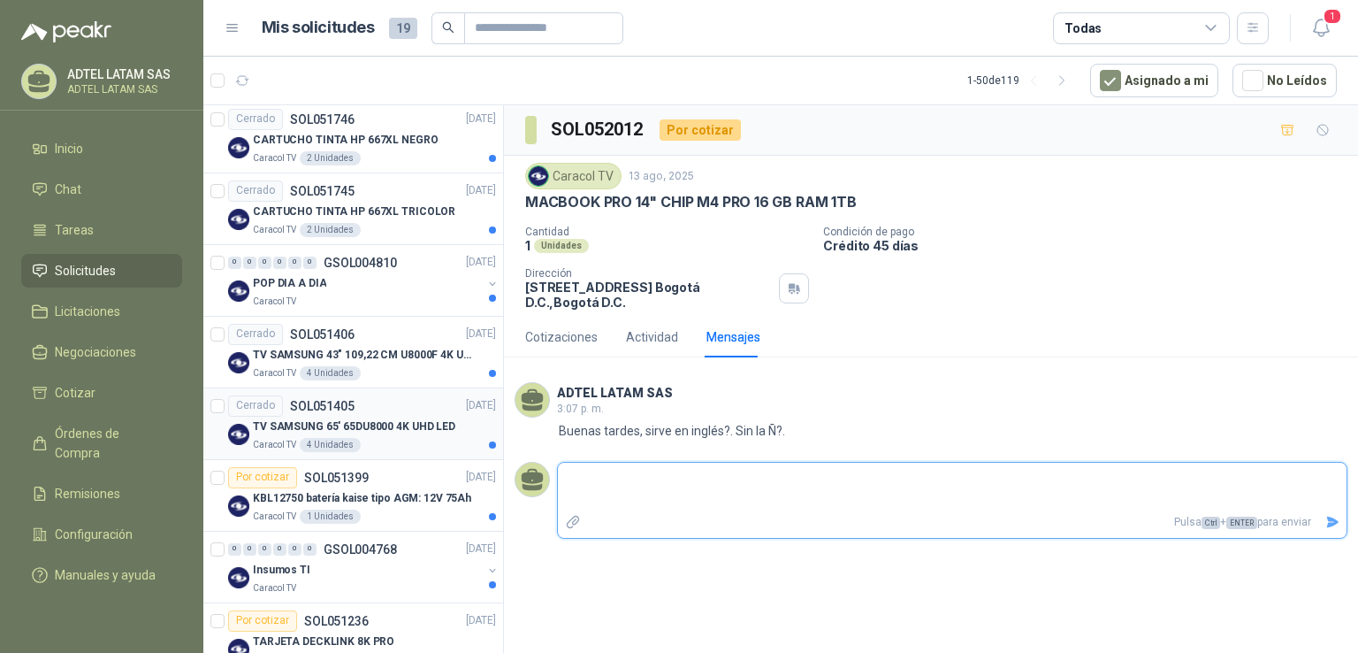 Image resolution: width=1358 pixels, height=653 pixels. Describe the element at coordinates (1332, 522) in the screenshot. I see `button: Enviar` at that location.